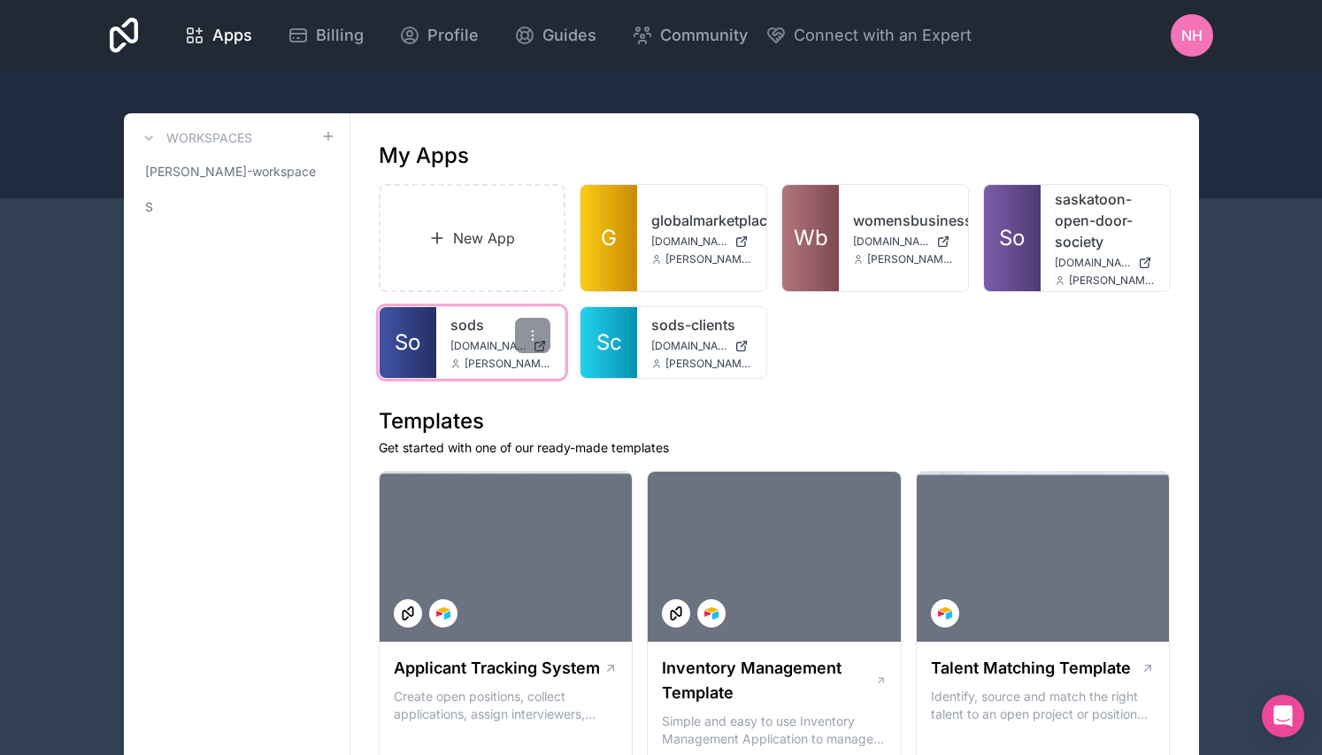 The height and width of the screenshot is (755, 1322). What do you see at coordinates (868, 35) in the screenshot?
I see `button: Connect with an Expert` at bounding box center [868, 35].